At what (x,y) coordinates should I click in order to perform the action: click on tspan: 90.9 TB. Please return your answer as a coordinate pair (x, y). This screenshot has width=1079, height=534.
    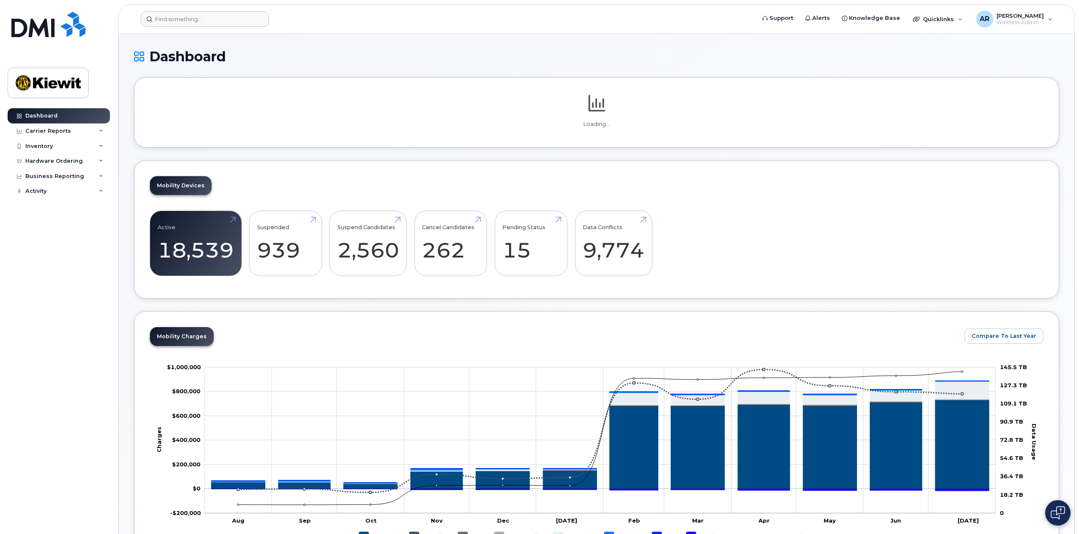
    Looking at the image, I should click on (1012, 422).